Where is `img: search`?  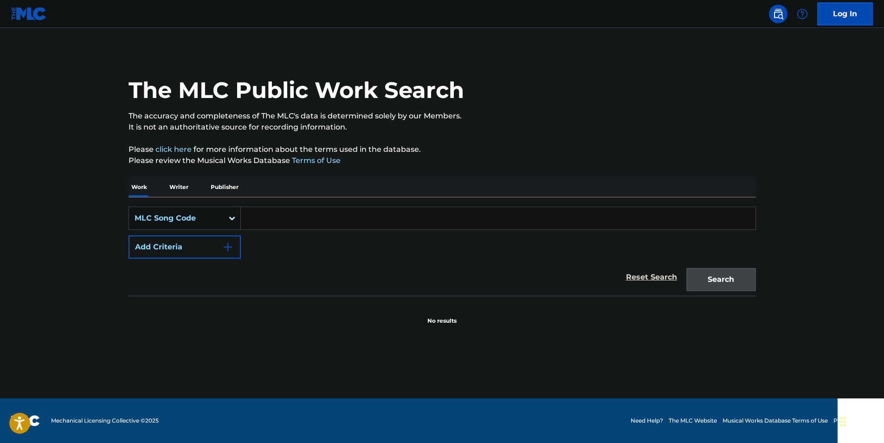 img: search is located at coordinates (779, 14).